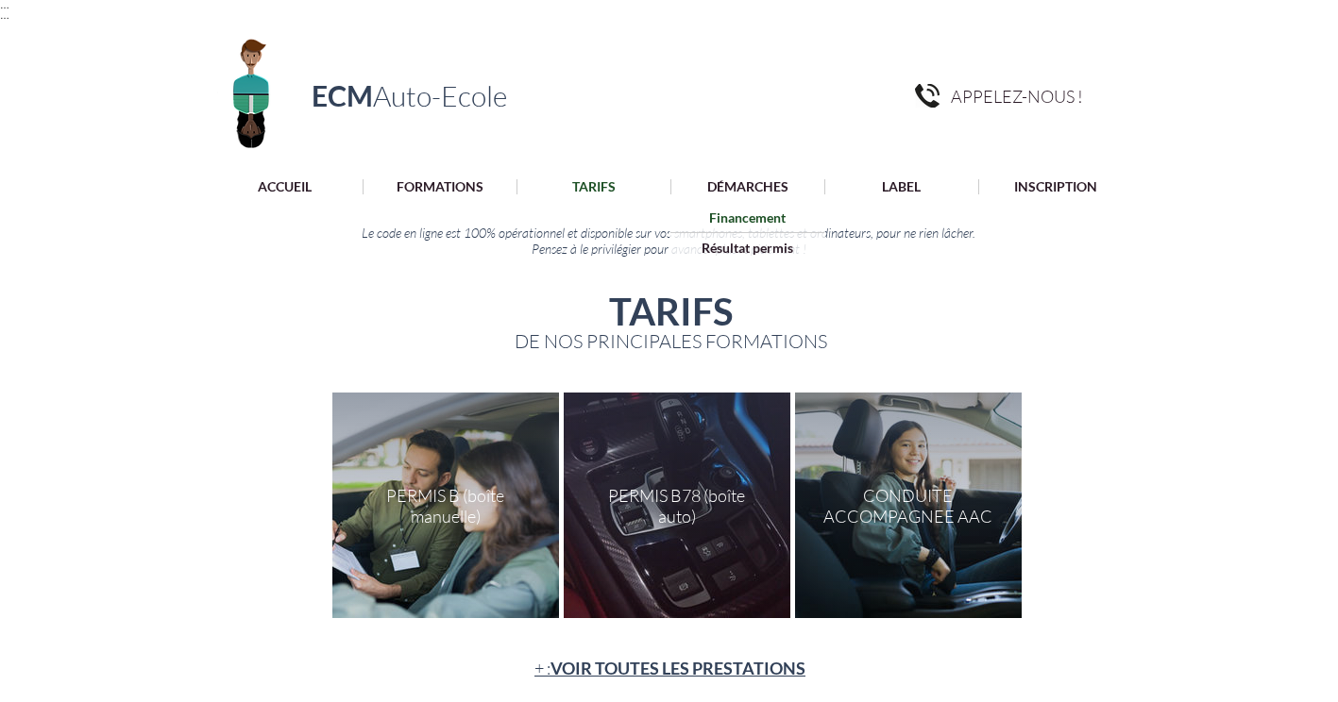 The height and width of the screenshot is (702, 1338). Describe the element at coordinates (1055, 187) in the screenshot. I see `p: INSCRIPTION` at that location.